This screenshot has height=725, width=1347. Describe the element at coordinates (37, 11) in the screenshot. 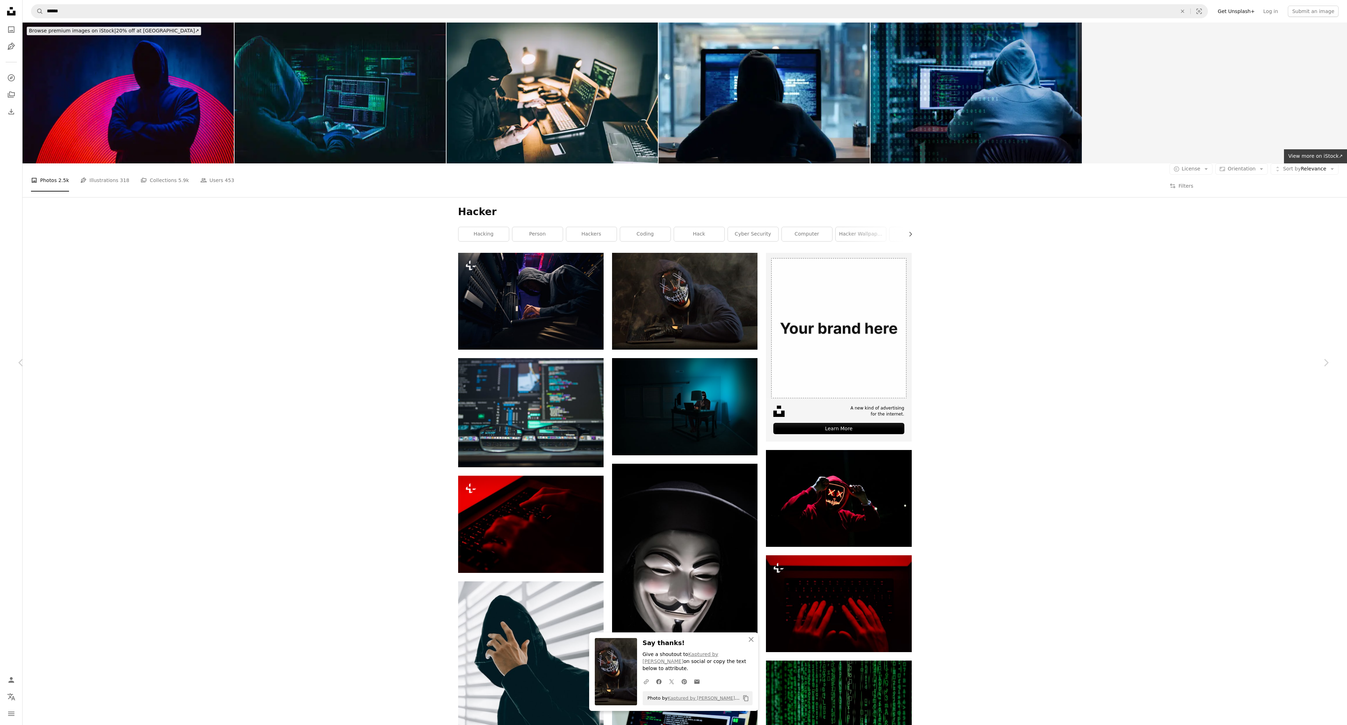

I see `button: Search Unsplash` at that location.